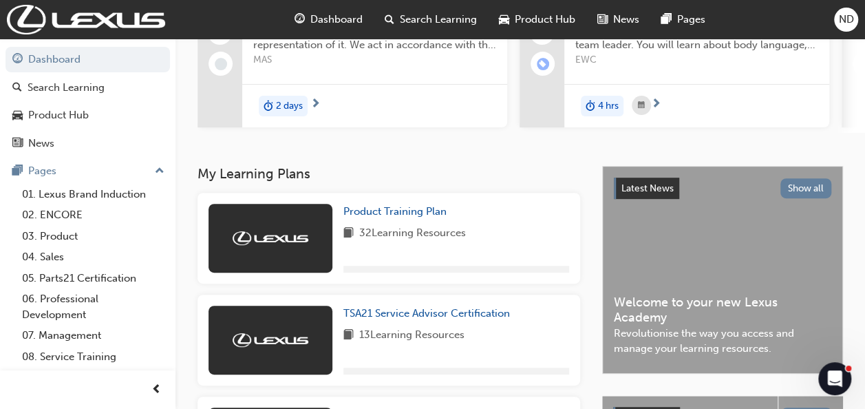 Image resolution: width=865 pixels, height=409 pixels. What do you see at coordinates (438, 19) in the screenshot?
I see `span: Search Learning` at bounding box center [438, 19].